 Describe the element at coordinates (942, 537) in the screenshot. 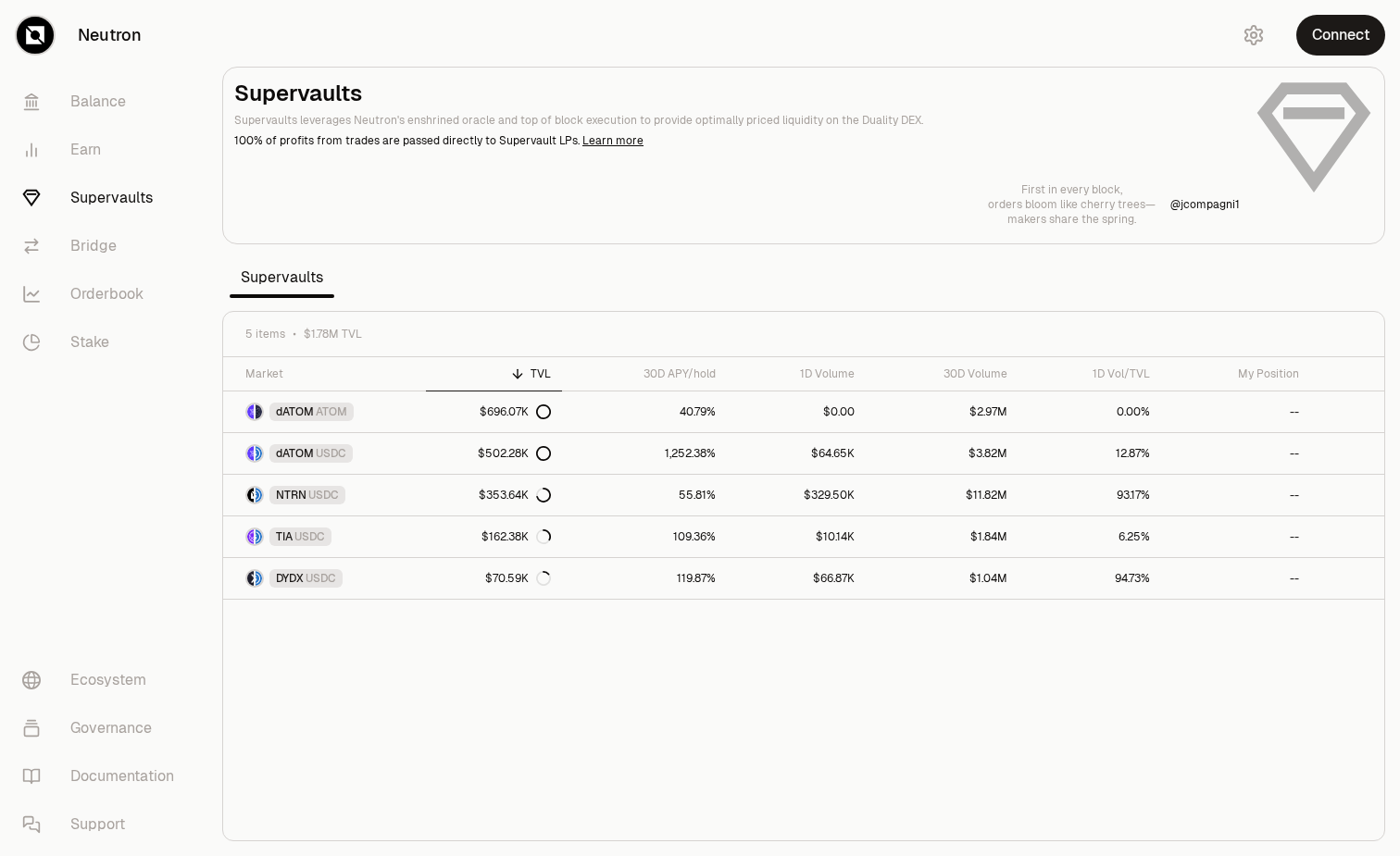

I see `a: $1.84M` at that location.